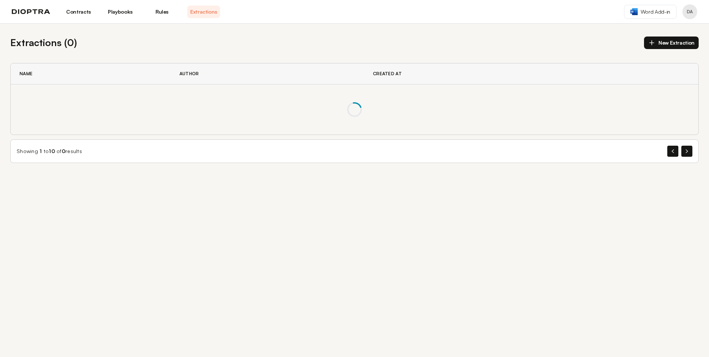 The width and height of the screenshot is (709, 357). I want to click on button: New Extraction, so click(671, 43).